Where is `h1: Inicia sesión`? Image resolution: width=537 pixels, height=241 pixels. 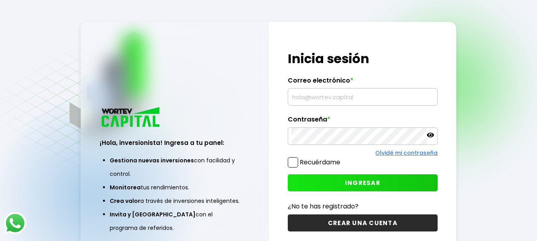 h1: Inicia sesión is located at coordinates (362, 59).